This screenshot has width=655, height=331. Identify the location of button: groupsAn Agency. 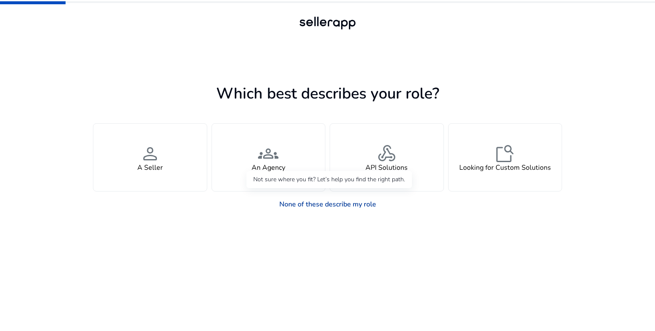
(269, 157).